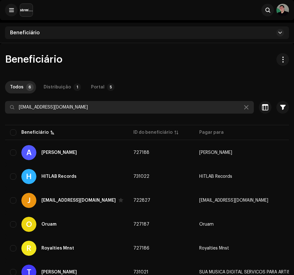 The height and width of the screenshot is (275, 294). Describe the element at coordinates (141, 224) in the screenshot. I see `span: 727187` at that location.